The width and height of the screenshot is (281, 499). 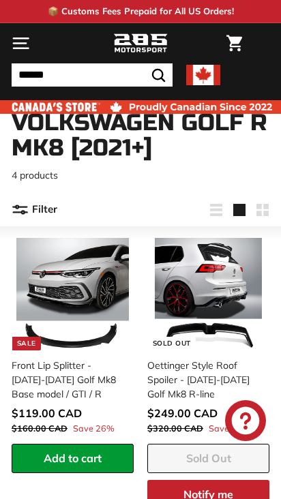 I want to click on span: $249.00 CAD, so click(x=182, y=413).